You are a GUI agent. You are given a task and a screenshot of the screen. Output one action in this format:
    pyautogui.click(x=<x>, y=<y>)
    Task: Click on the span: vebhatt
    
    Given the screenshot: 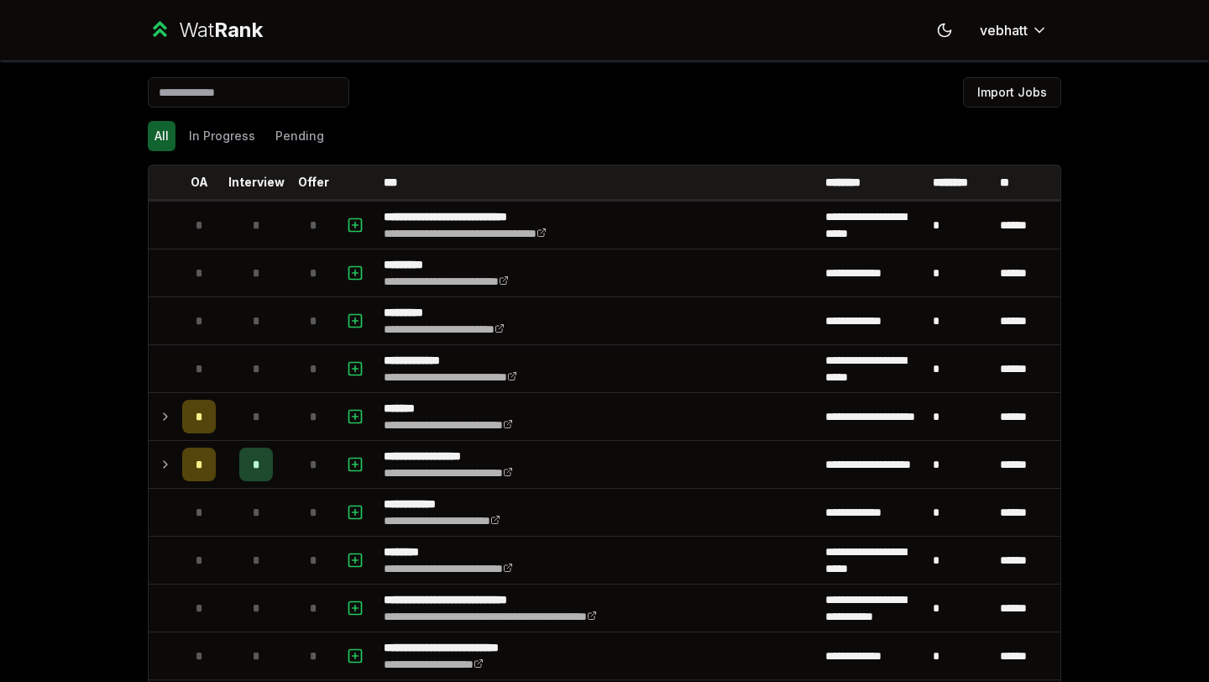 What is the action you would take?
    pyautogui.click(x=1004, y=30)
    